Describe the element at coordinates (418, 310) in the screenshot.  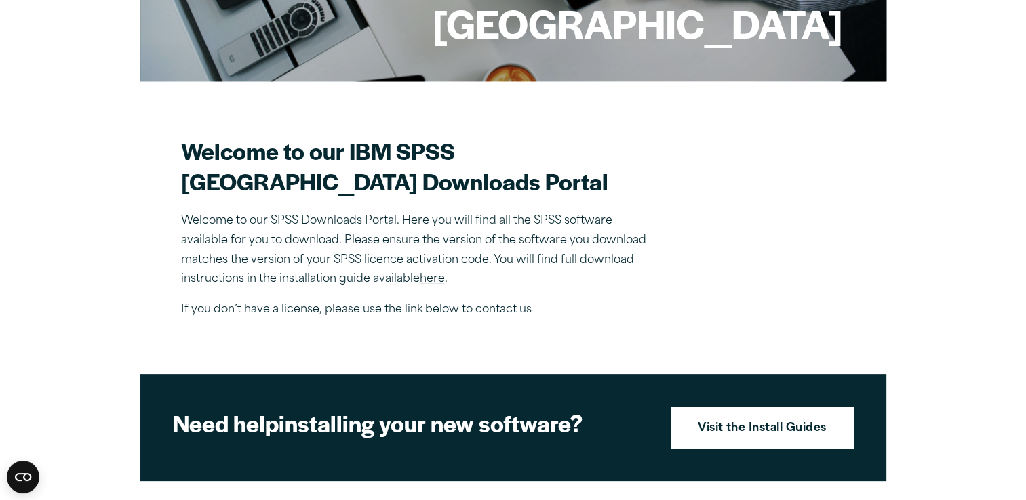
I see `p: If you don’t have a license, please use the link below to contact us` at that location.